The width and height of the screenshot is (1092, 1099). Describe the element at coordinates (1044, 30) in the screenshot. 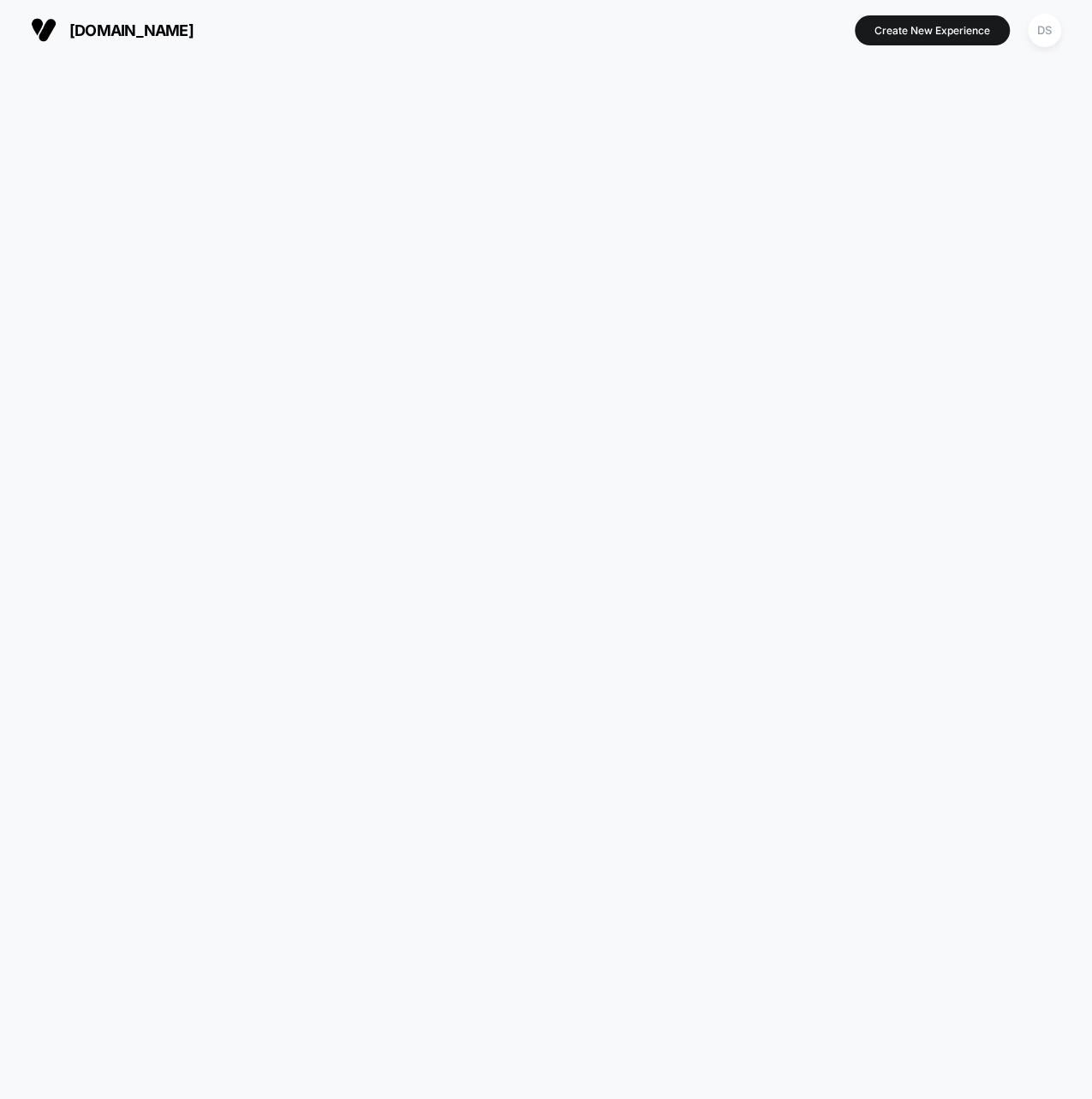

I see `div: DS` at that location.